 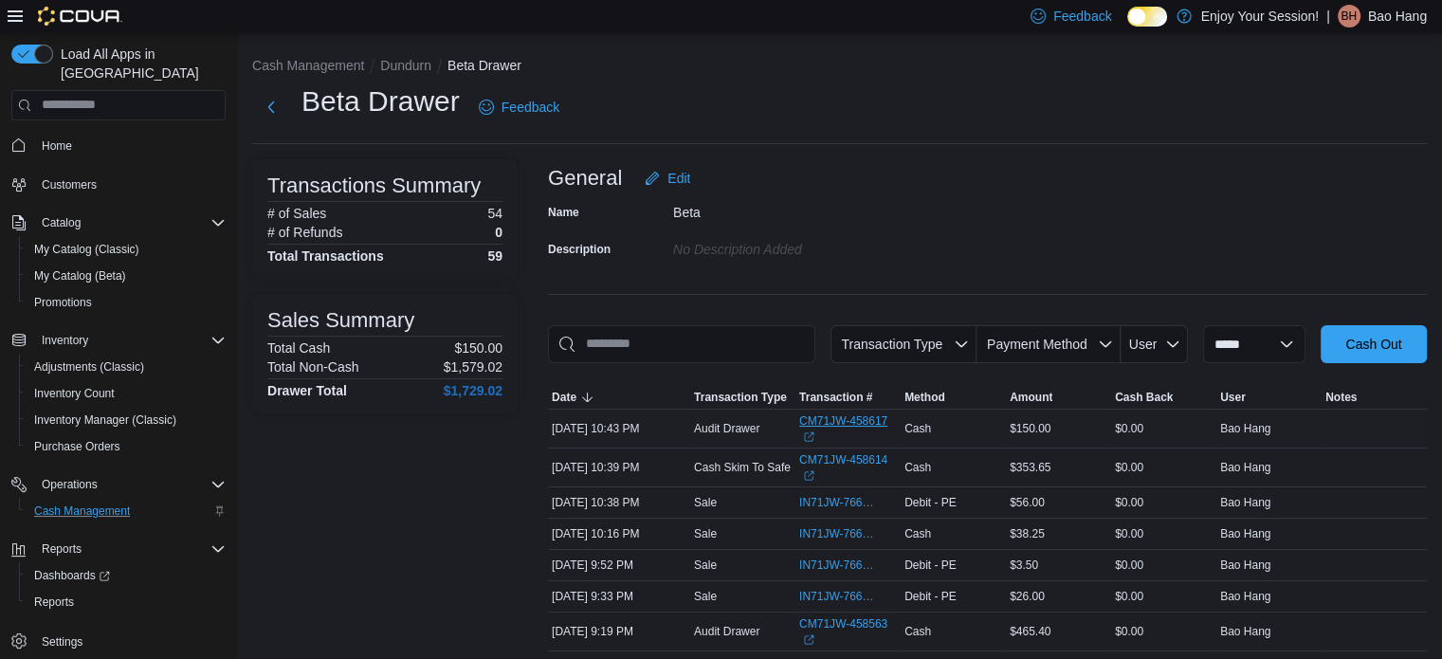 I want to click on span: Transaction Type, so click(x=891, y=344).